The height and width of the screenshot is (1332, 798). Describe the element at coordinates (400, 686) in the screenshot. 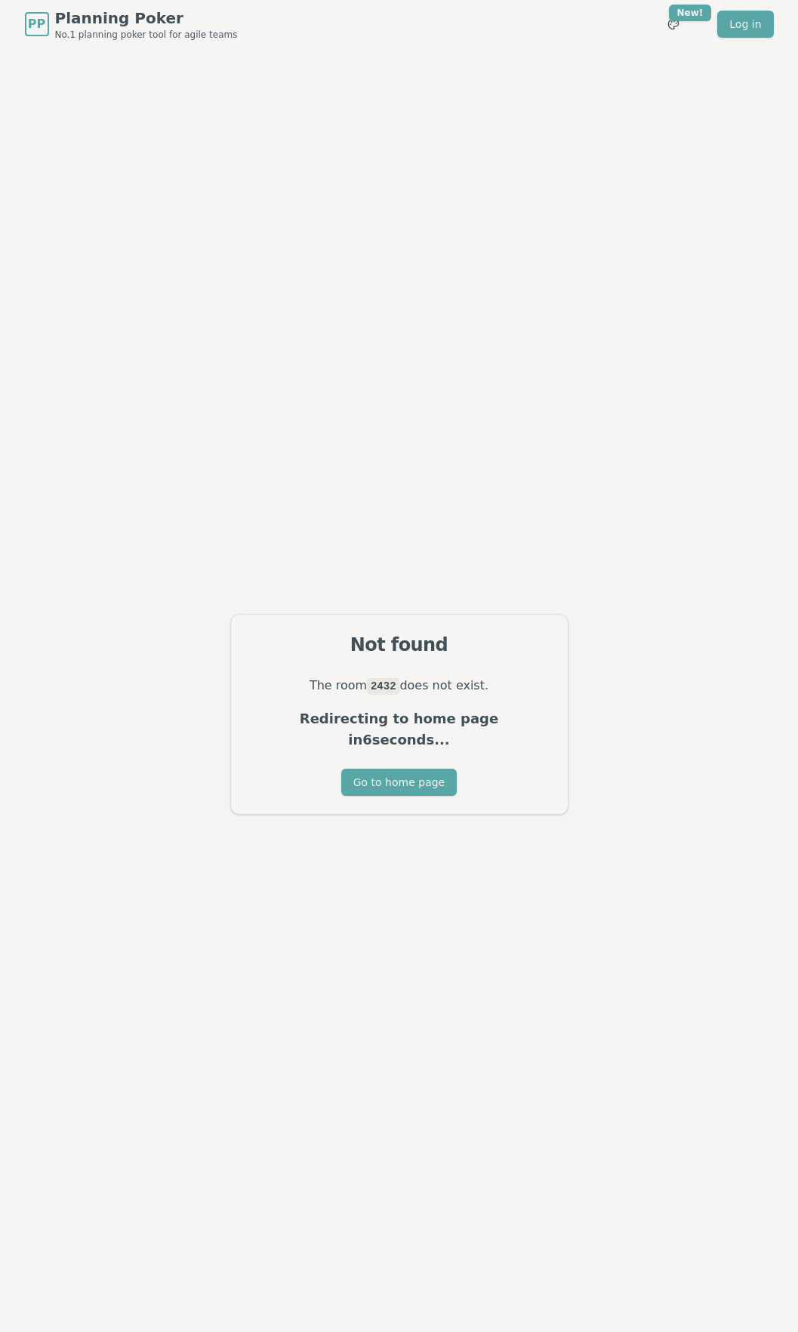

I see `p: The room does not exist.` at that location.